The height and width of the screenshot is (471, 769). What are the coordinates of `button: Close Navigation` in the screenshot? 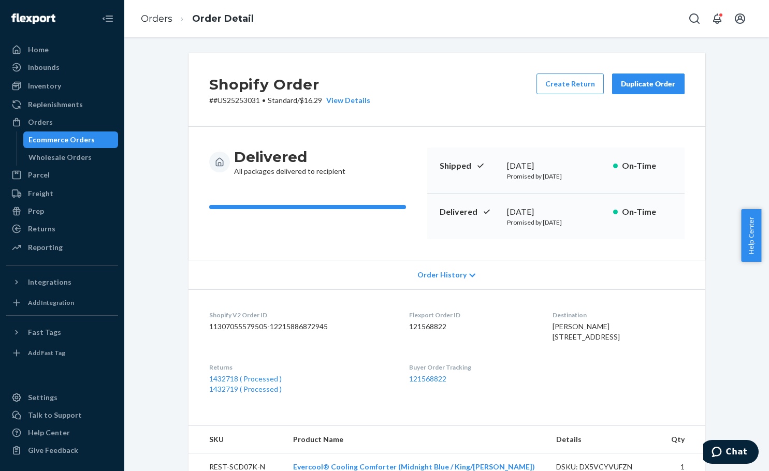 It's located at (108, 19).